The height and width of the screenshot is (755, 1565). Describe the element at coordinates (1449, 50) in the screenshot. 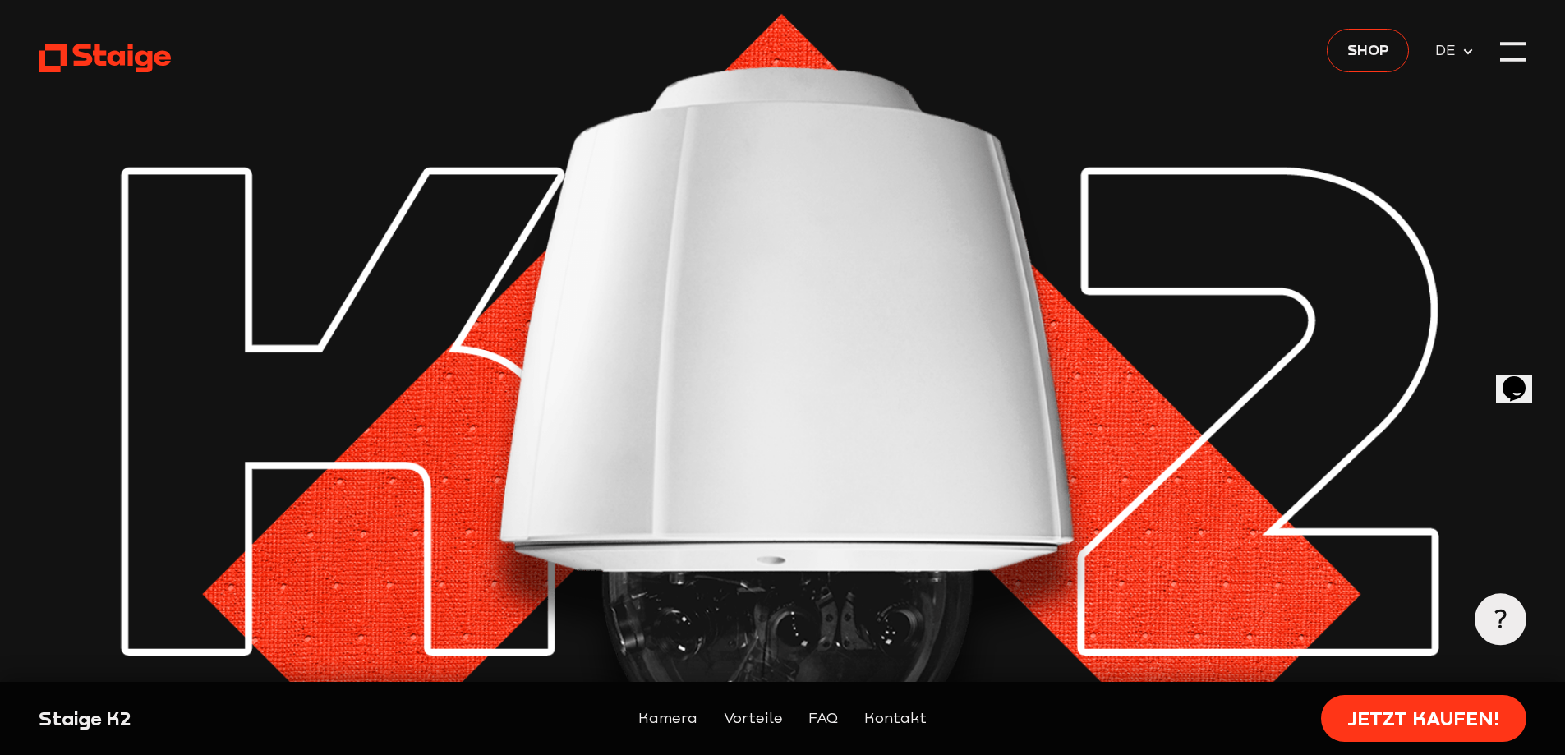

I see `span: DE` at that location.